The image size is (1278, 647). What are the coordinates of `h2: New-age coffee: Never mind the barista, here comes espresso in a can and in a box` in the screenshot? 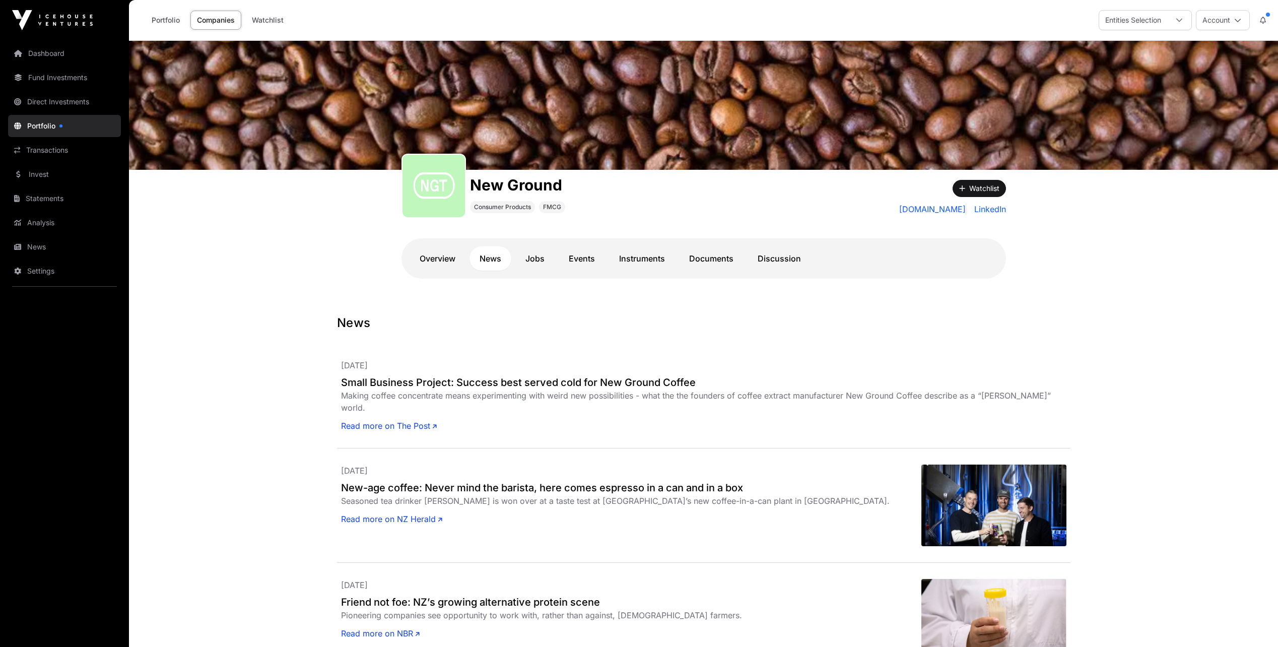 It's located at (631, 488).